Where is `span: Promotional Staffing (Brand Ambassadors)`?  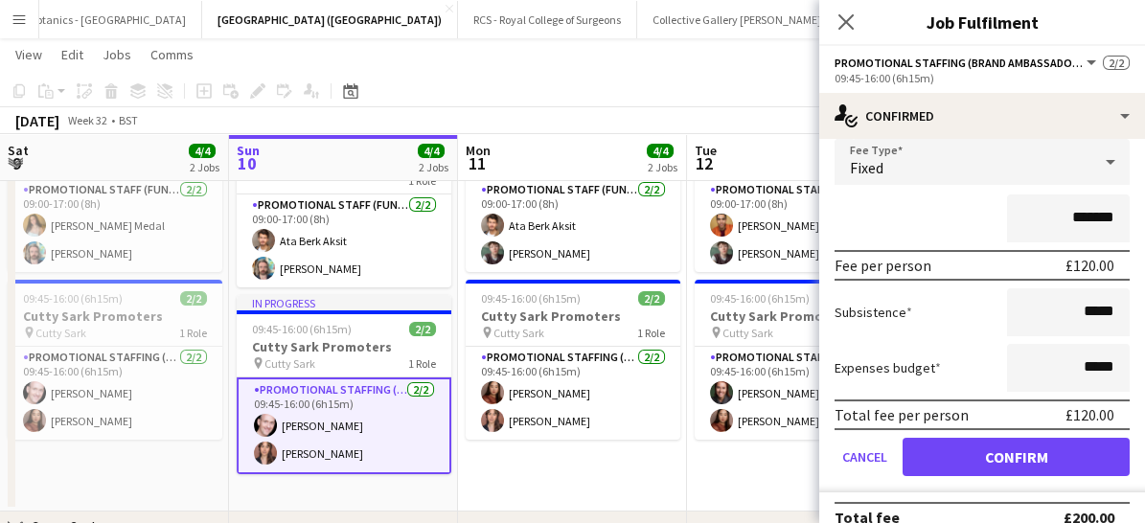
span: Promotional Staffing (Brand Ambassadors) is located at coordinates (959, 62).